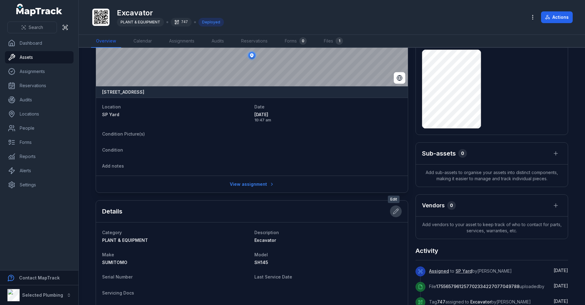  Describe the element at coordinates (211, 22) in the screenshot. I see `div: Deployed` at that location.